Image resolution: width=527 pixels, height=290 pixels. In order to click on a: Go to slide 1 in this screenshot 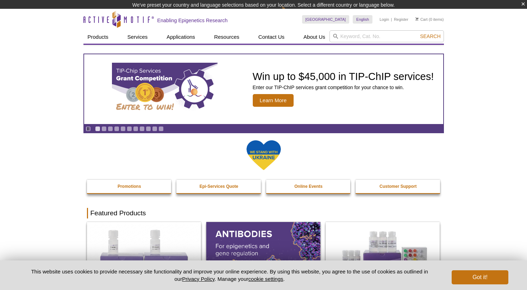, I will do `click(97, 128)`.